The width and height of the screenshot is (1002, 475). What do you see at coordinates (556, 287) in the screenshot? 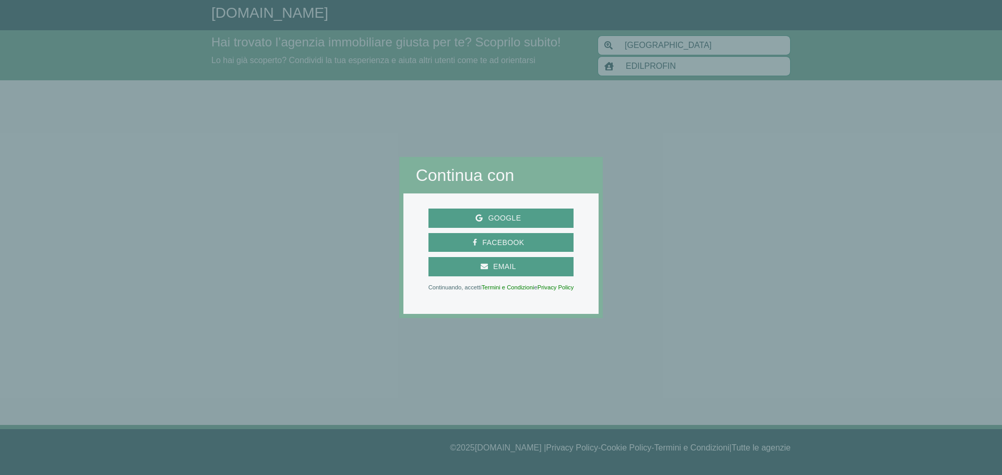
I see `a: Privacy Policy` at bounding box center [556, 287].